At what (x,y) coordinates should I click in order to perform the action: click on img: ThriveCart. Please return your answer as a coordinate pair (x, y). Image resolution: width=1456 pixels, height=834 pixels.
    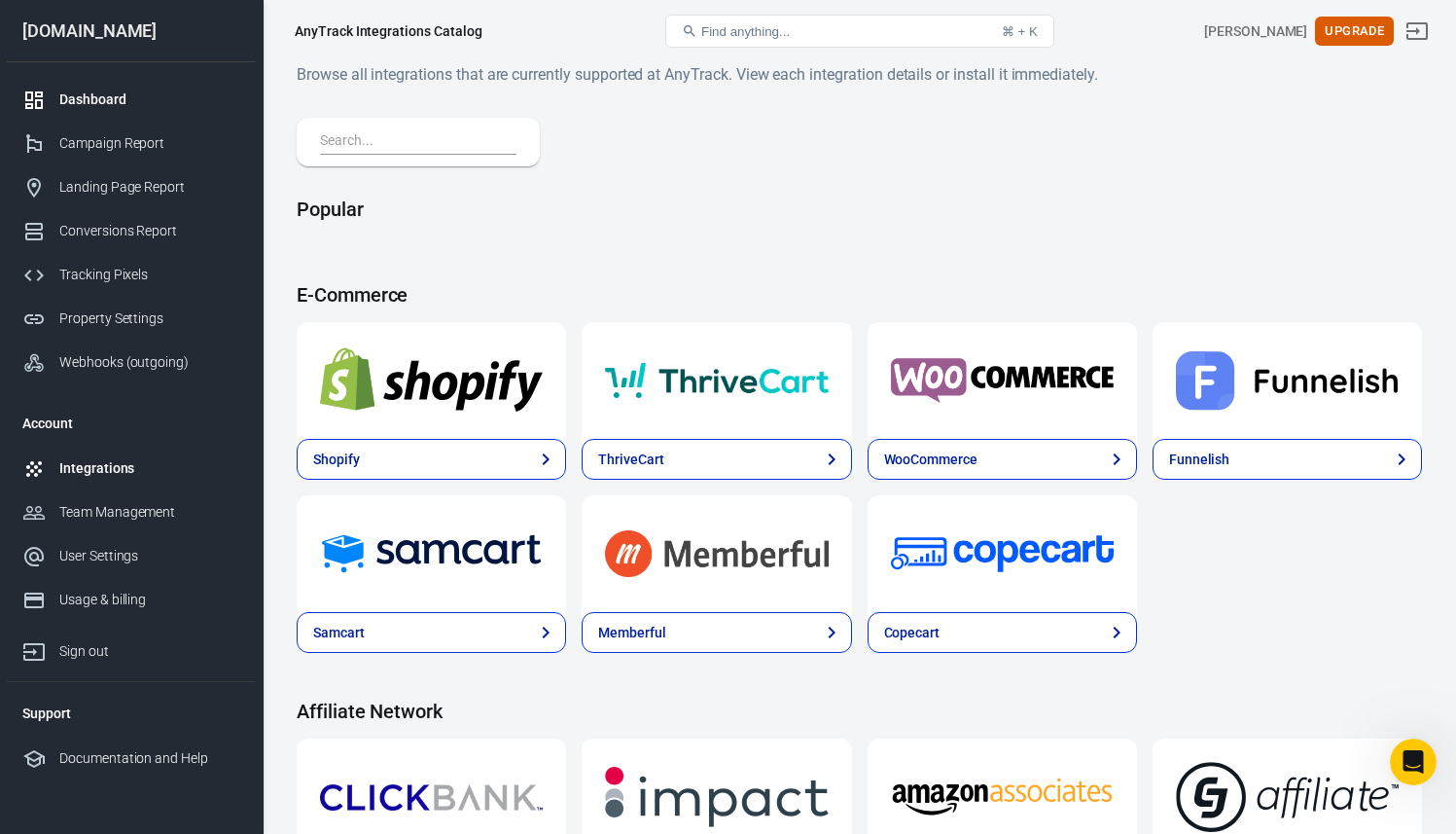
    Looking at the image, I should click on (716, 381).